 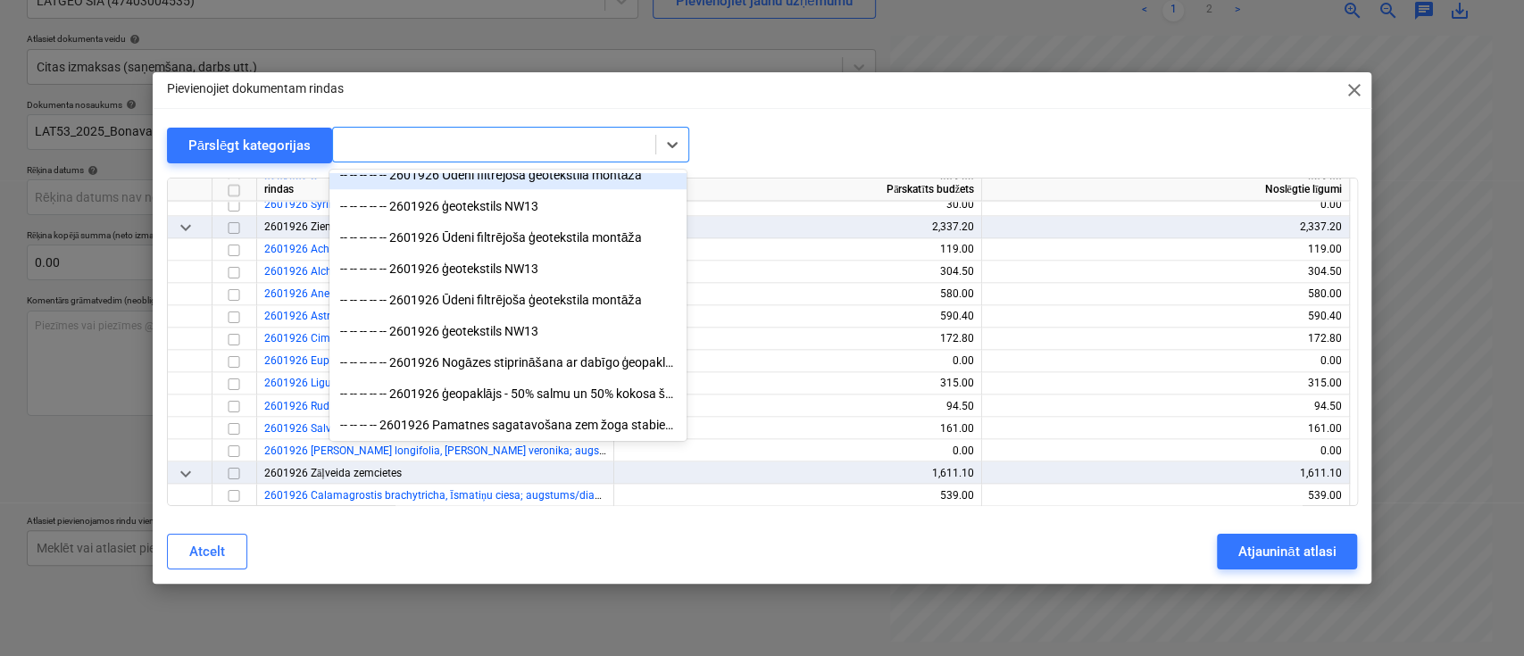 I want to click on div: Pārskatīts budžets, so click(x=798, y=189).